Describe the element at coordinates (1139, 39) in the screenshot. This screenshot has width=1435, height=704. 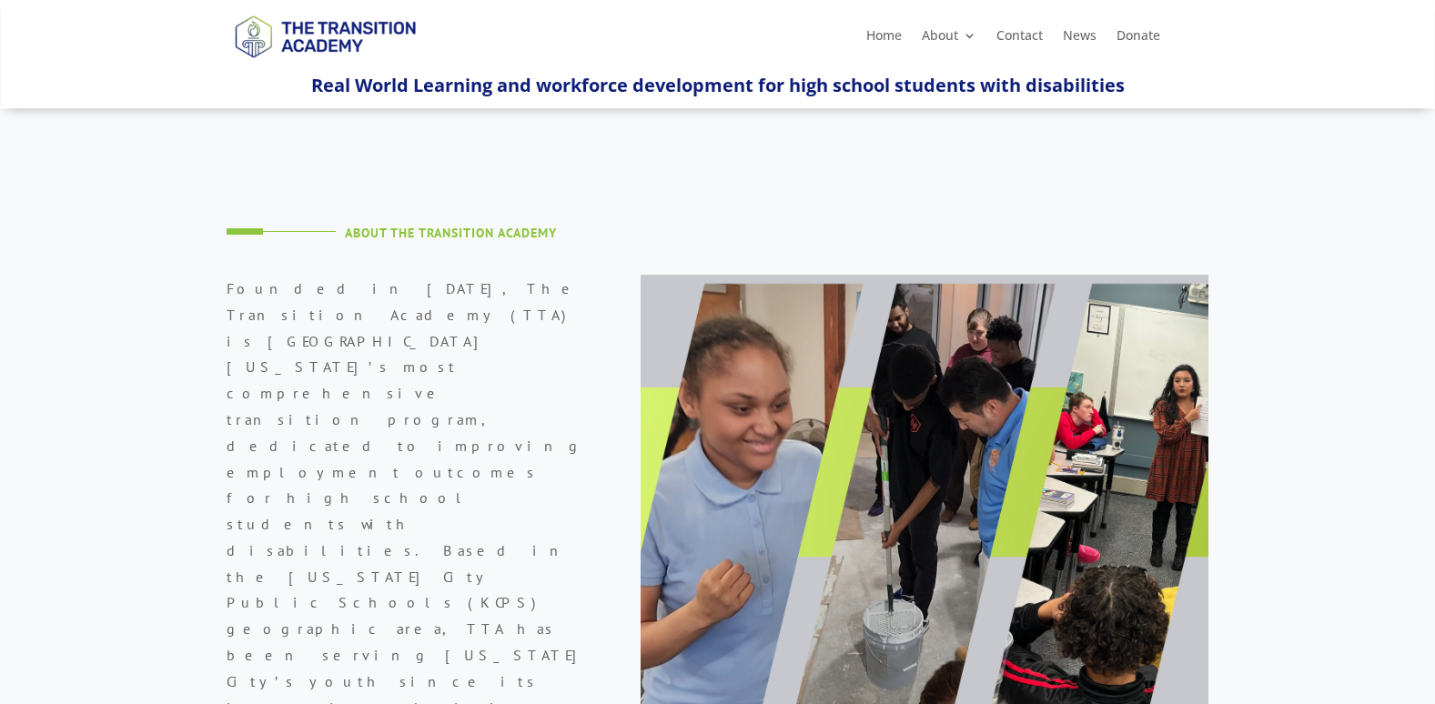
I see `a: Donate` at that location.